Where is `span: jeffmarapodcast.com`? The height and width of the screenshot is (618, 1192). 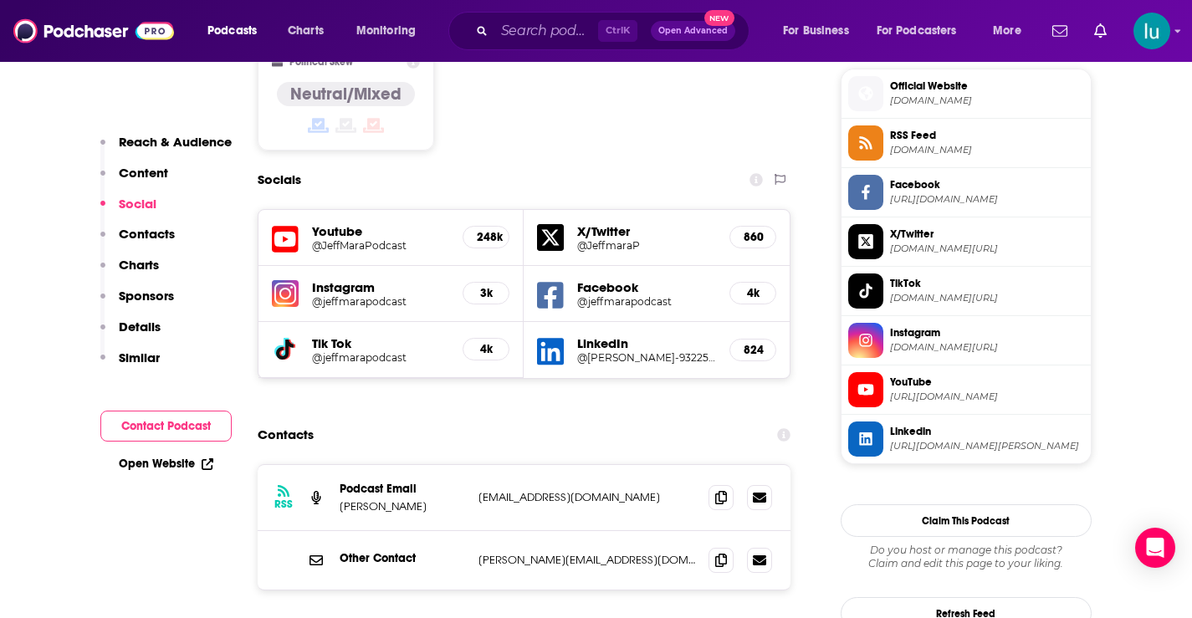
span: jeffmarapodcast.com is located at coordinates (987, 100).